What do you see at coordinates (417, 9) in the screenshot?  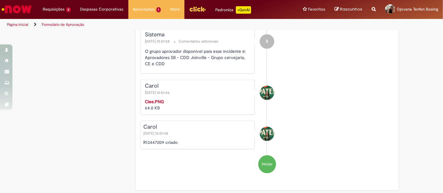 I see `span: Djovana Tenfen Boeing` at bounding box center [417, 9].